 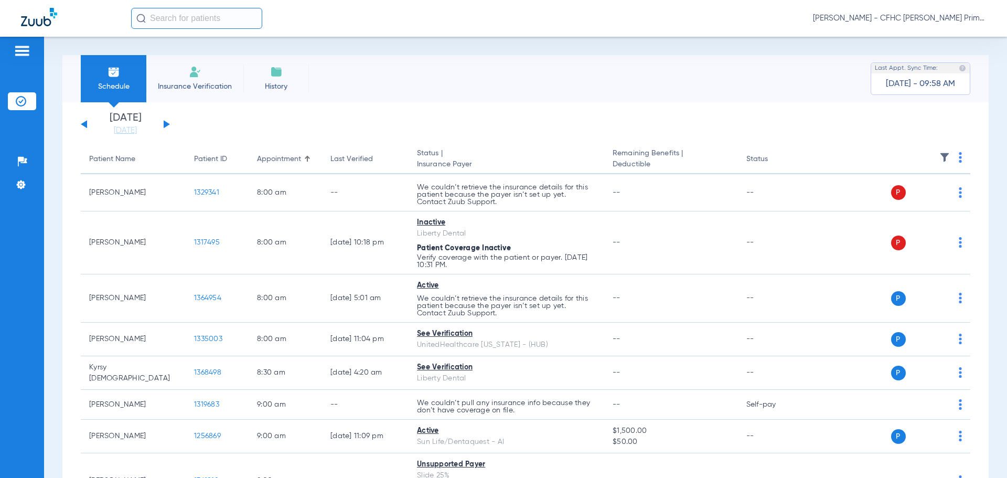 I want to click on img: History, so click(x=277, y=72).